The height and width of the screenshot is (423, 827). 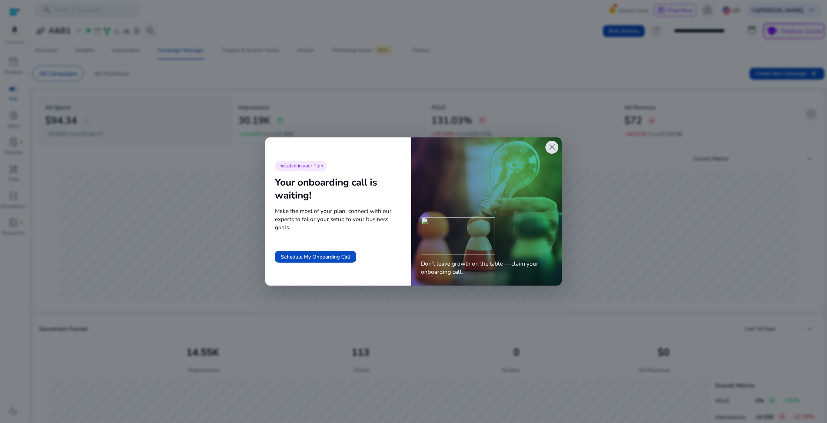 I want to click on div: Your onboarding call is waiting!, so click(x=338, y=189).